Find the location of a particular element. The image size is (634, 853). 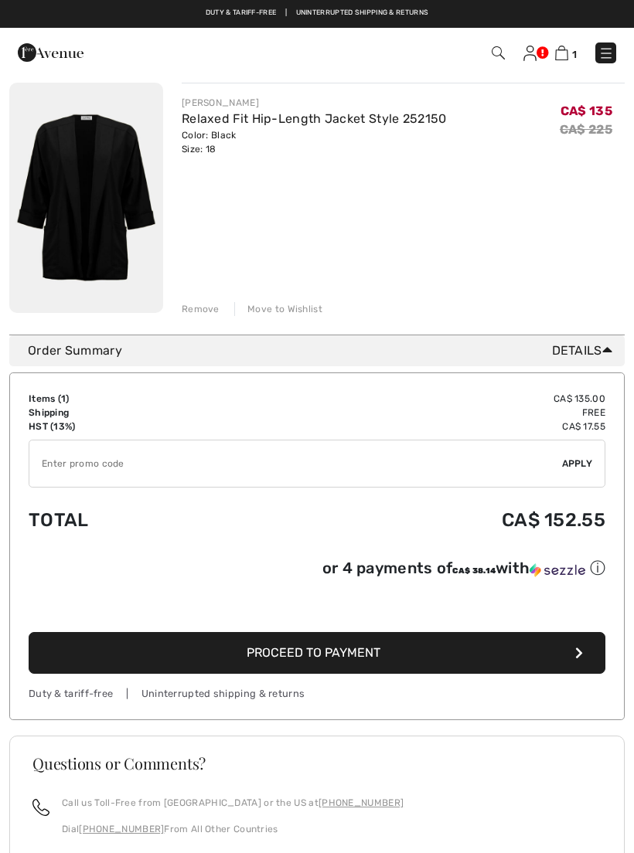

div: Remove is located at coordinates (200, 309).